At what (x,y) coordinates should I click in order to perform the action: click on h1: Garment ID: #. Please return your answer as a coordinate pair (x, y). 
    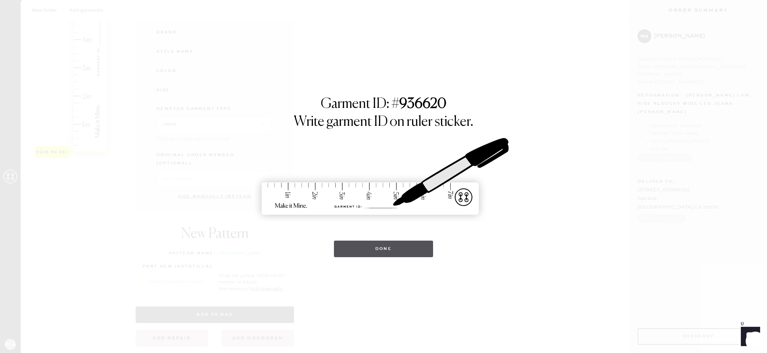
    Looking at the image, I should click on (383, 105).